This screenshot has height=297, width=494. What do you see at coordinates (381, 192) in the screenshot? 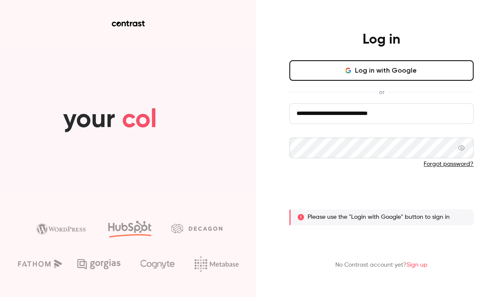
I see `button: Log in` at bounding box center [381, 192].